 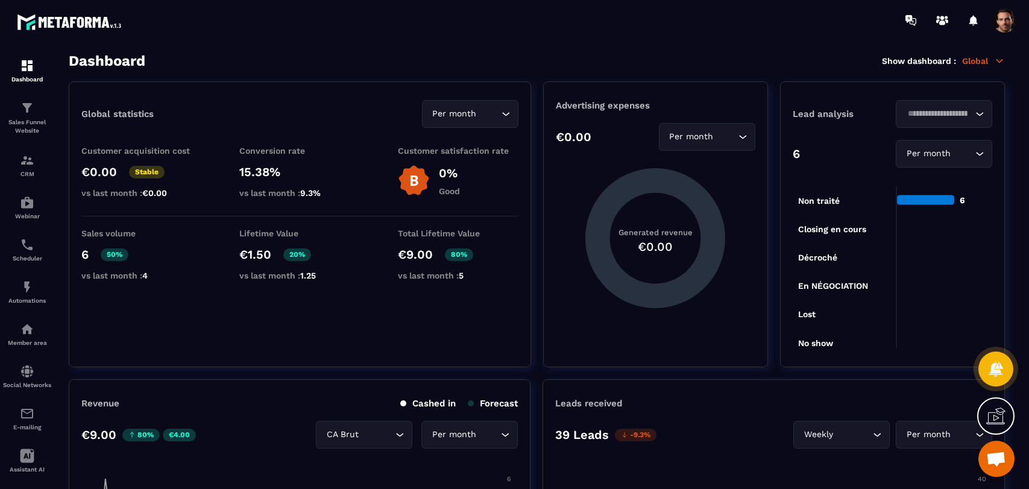 What do you see at coordinates (27, 469) in the screenshot?
I see `p: Assistant AI` at bounding box center [27, 469].